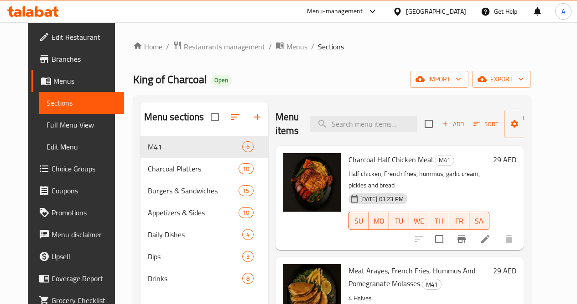 Image resolution: width=577 pixels, height=304 pixels. Describe the element at coordinates (502, 79) in the screenshot. I see `button: export` at that location.